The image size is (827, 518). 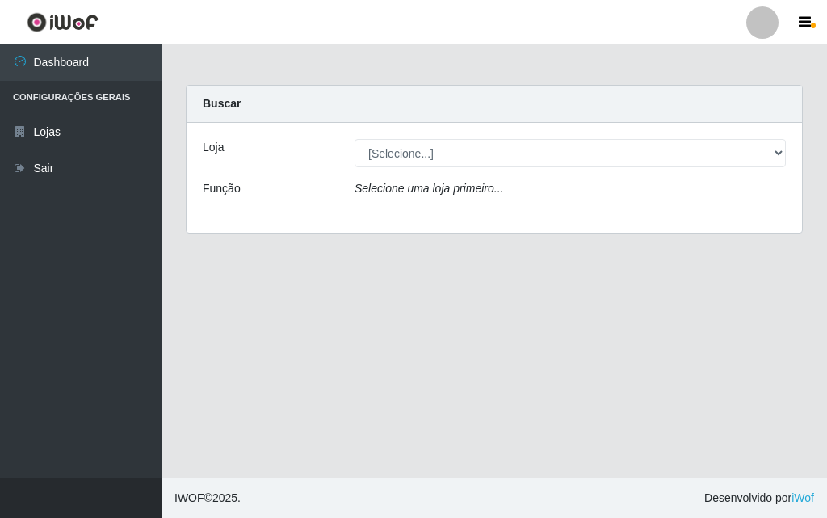 What do you see at coordinates (803, 498) in the screenshot?
I see `a: iWof` at bounding box center [803, 498].